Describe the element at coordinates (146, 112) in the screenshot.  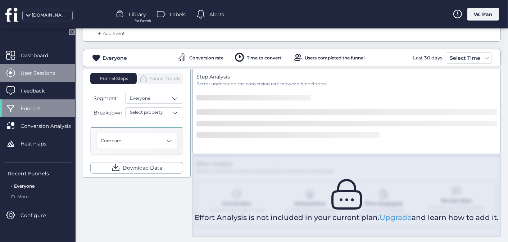
I see `span: Select property` at that location.